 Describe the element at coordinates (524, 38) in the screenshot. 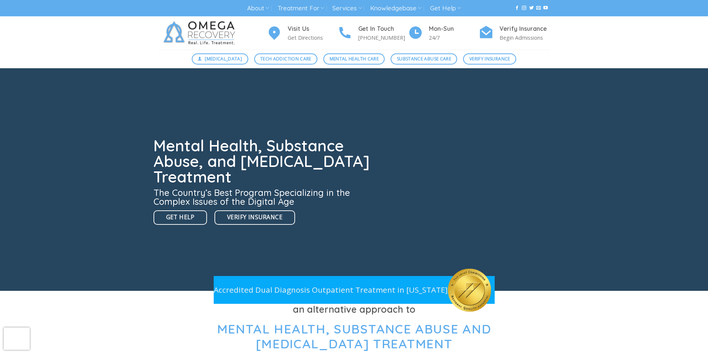

I see `p: Begin Admissions` at that location.